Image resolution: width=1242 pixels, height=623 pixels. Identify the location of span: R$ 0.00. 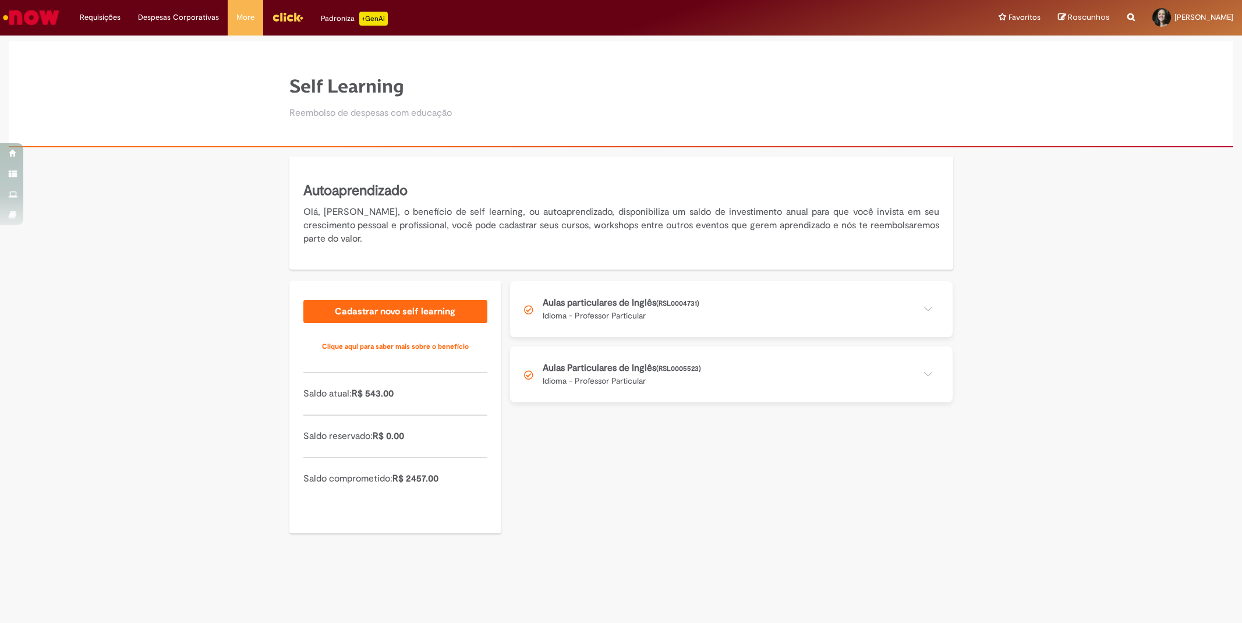
(388, 436).